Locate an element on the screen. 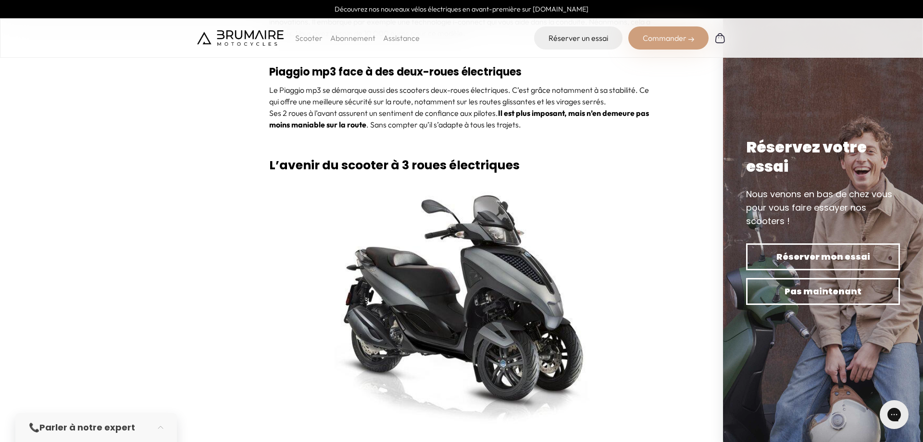 This screenshot has height=442, width=923. a: Assistance is located at coordinates (401, 38).